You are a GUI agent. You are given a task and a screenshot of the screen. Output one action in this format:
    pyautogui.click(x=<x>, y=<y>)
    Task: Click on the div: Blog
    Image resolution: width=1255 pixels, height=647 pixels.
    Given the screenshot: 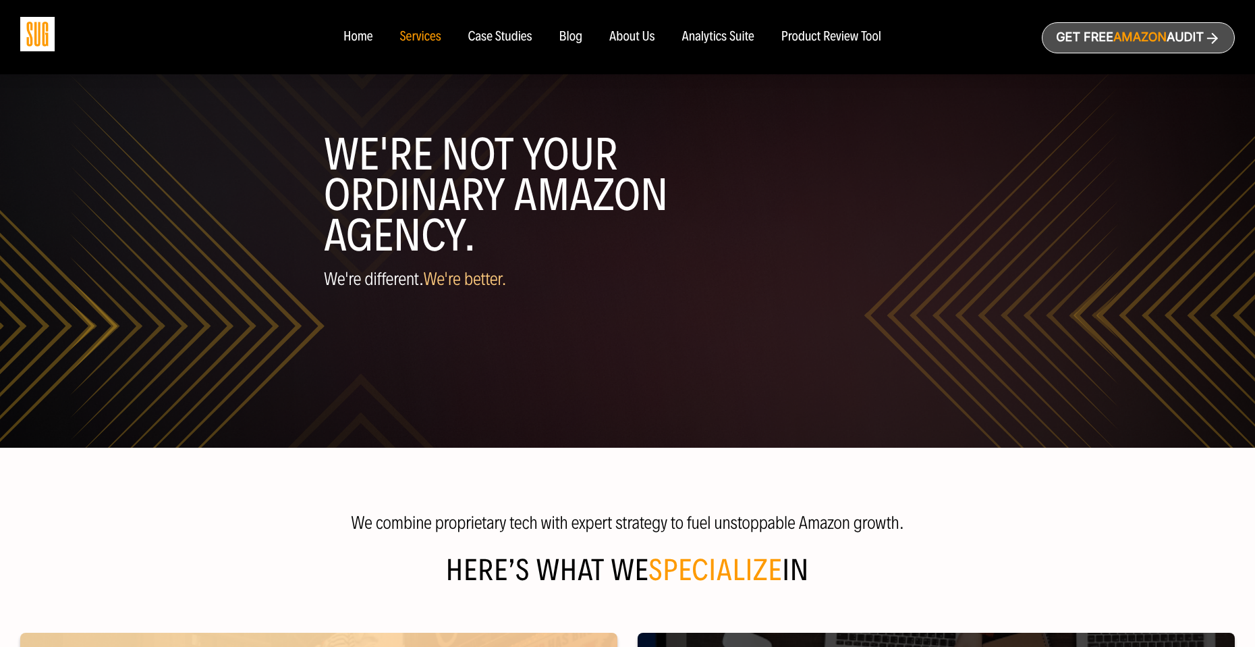 What is the action you would take?
    pyautogui.click(x=571, y=37)
    